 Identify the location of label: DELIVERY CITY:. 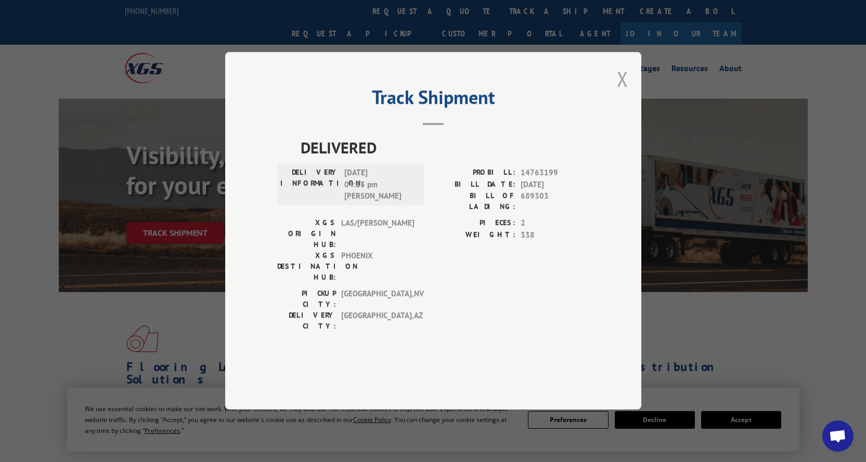
(306, 321).